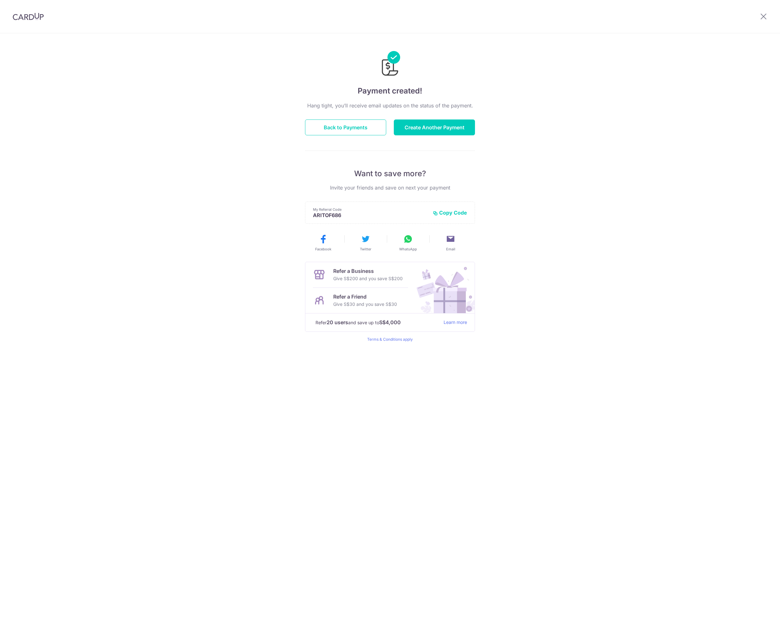  What do you see at coordinates (390, 91) in the screenshot?
I see `h4: Payment created!` at bounding box center [390, 91].